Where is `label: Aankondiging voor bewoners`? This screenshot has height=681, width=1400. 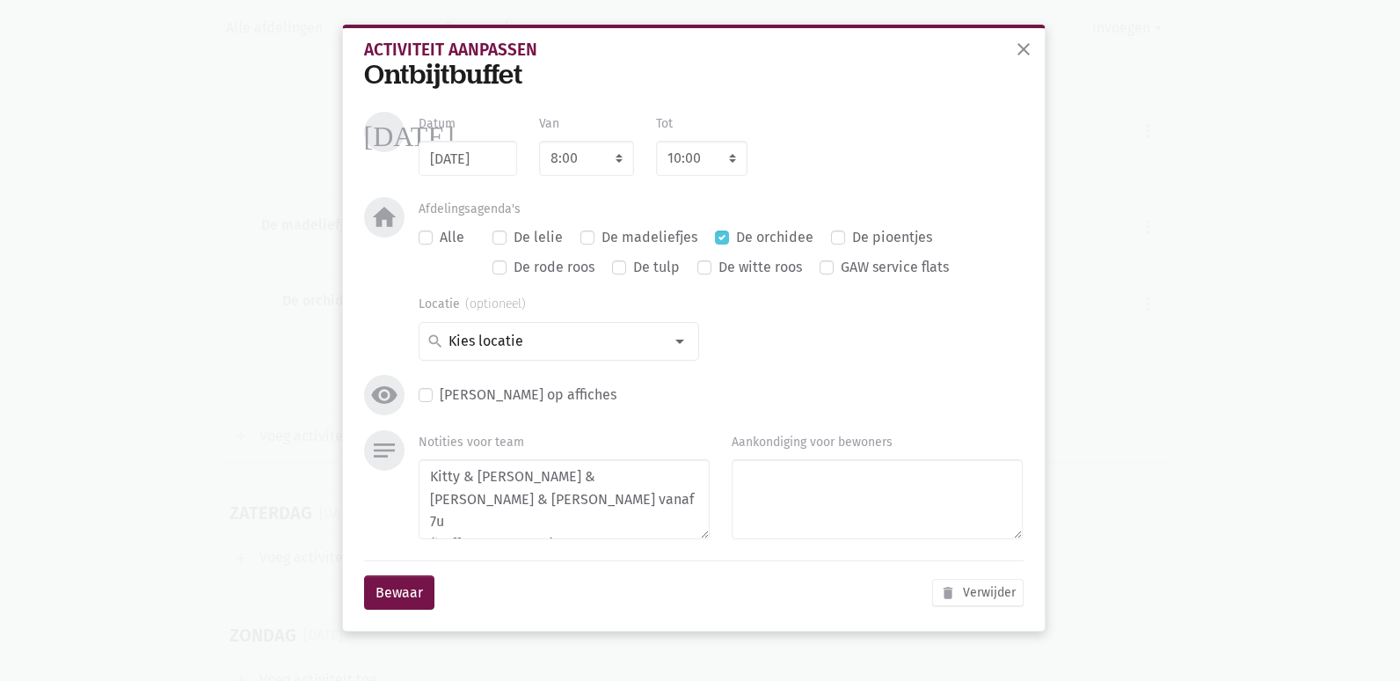 label: Aankondiging voor bewoners is located at coordinates (812, 442).